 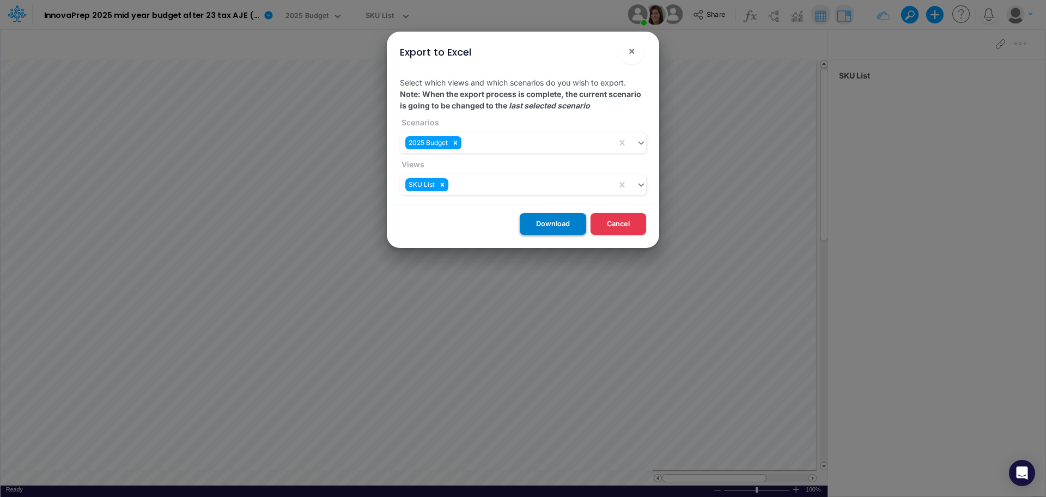 I want to click on div: Export to Excel, so click(x=435, y=52).